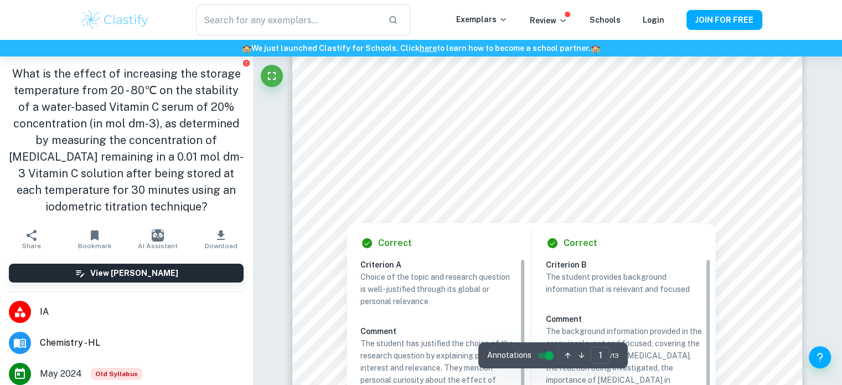 Image resolution: width=842 pixels, height=385 pixels. I want to click on span: IA, so click(142, 312).